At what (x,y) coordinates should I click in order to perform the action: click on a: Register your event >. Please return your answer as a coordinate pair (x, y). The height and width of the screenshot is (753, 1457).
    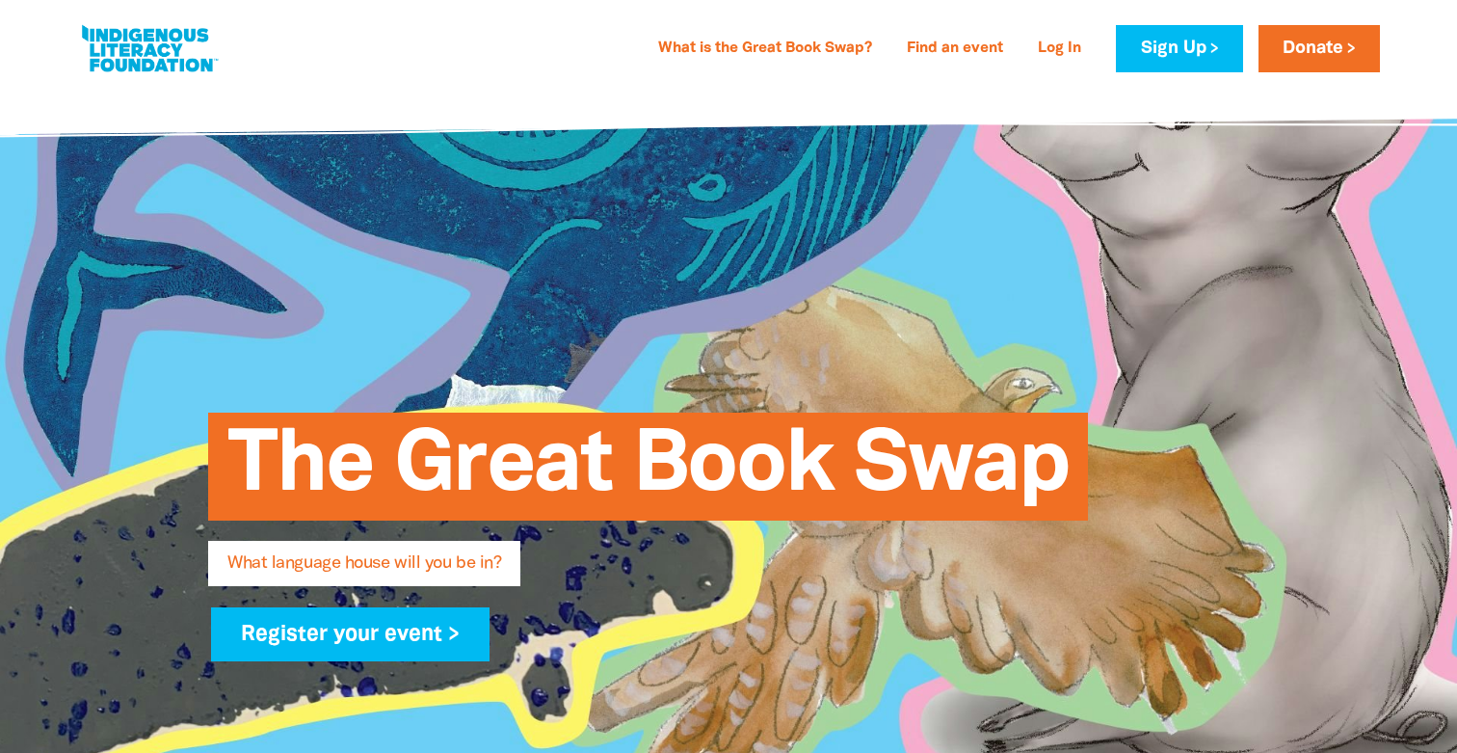
    Looking at the image, I should click on (350, 634).